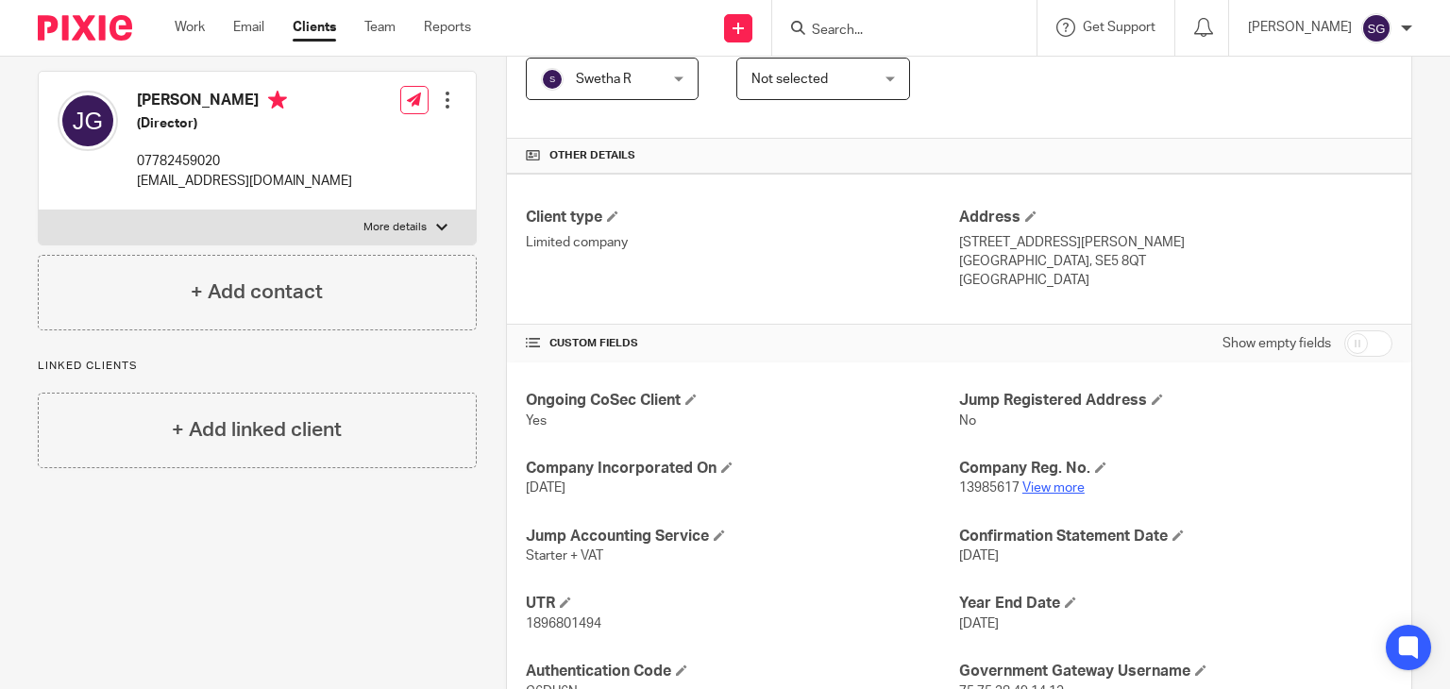 This screenshot has width=1450, height=689. I want to click on span: 13985617, so click(989, 488).